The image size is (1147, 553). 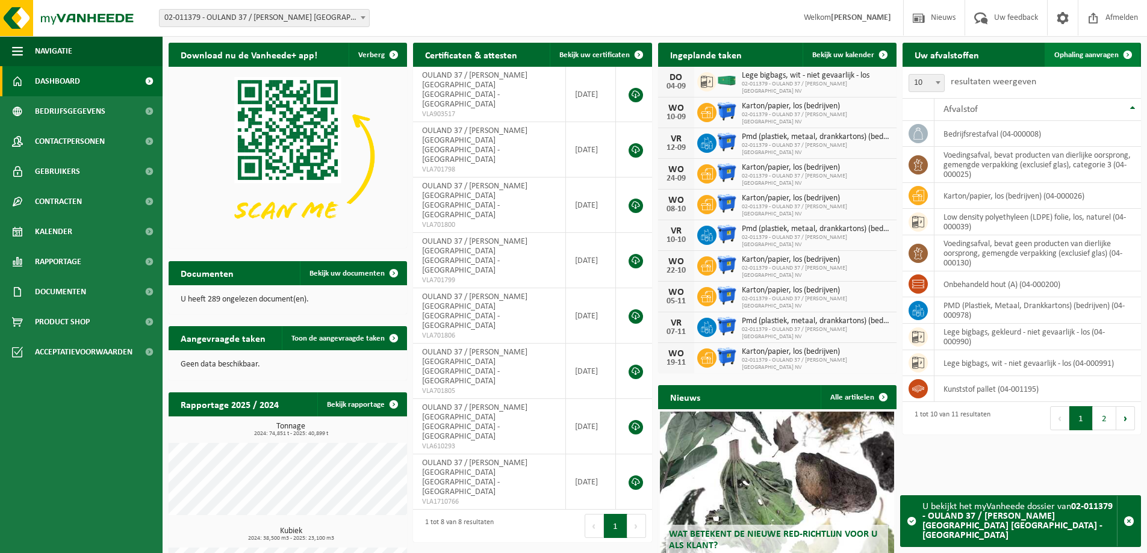 I want to click on div: DO, so click(x=676, y=78).